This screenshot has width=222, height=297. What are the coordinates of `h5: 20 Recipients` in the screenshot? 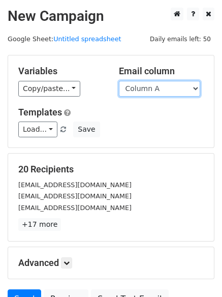 It's located at (111, 169).